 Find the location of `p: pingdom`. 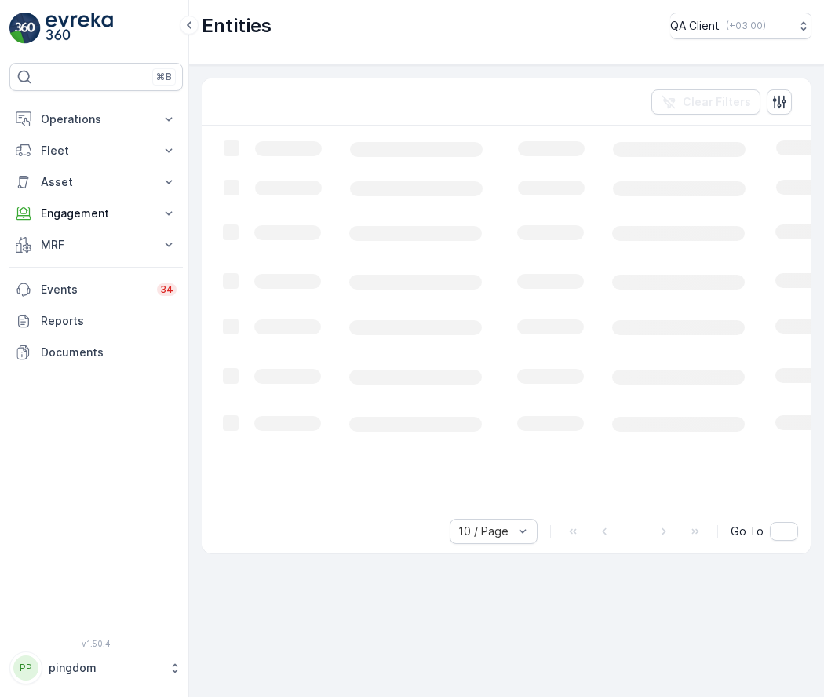

p: pingdom is located at coordinates (104, 668).